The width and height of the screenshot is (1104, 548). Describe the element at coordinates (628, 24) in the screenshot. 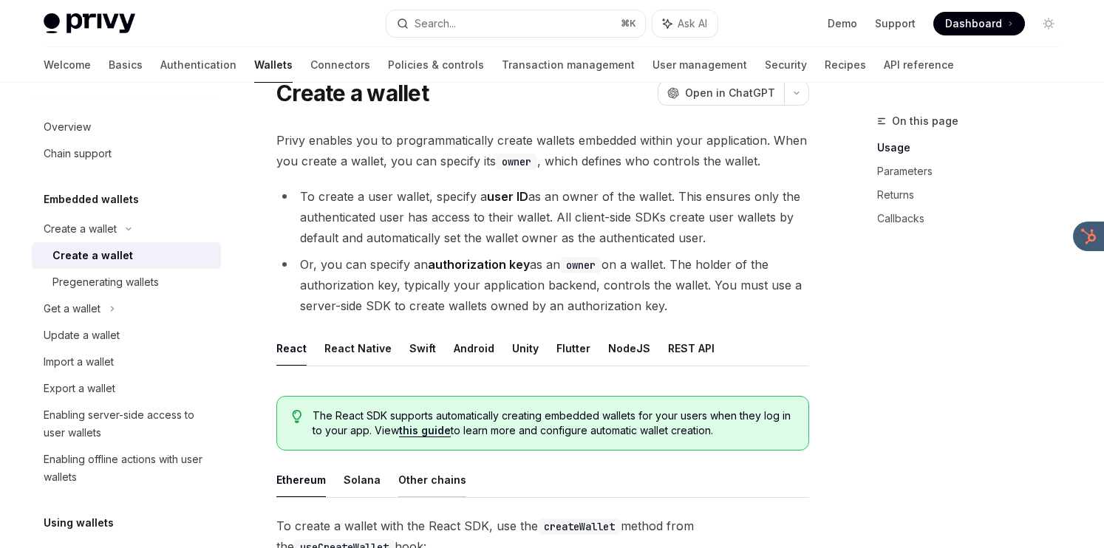

I see `span: ⌘ K` at that location.